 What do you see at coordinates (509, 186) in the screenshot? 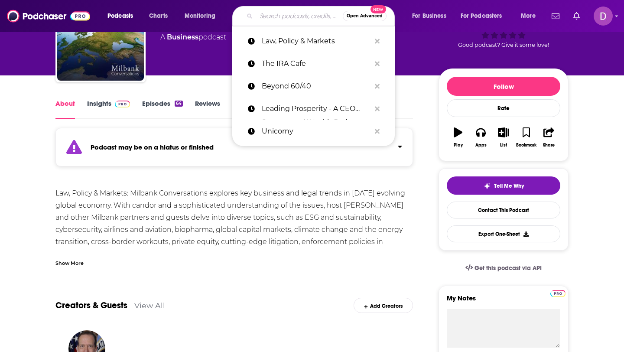
I see `span: Tell Me Why` at bounding box center [509, 186].